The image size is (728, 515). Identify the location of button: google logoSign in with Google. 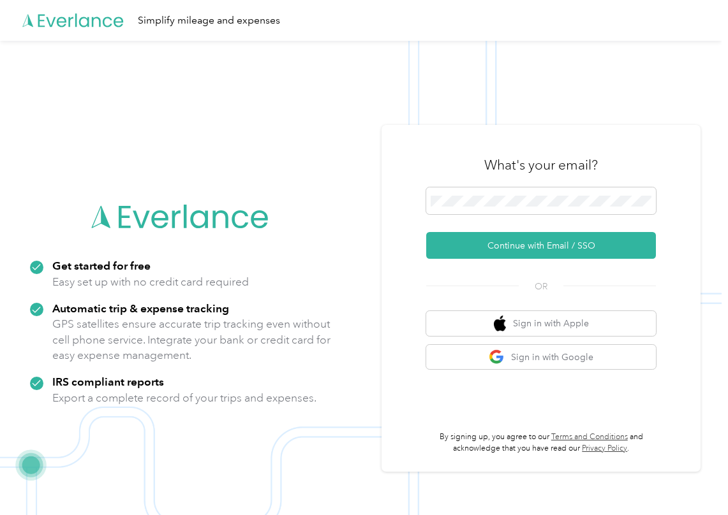
(541, 357).